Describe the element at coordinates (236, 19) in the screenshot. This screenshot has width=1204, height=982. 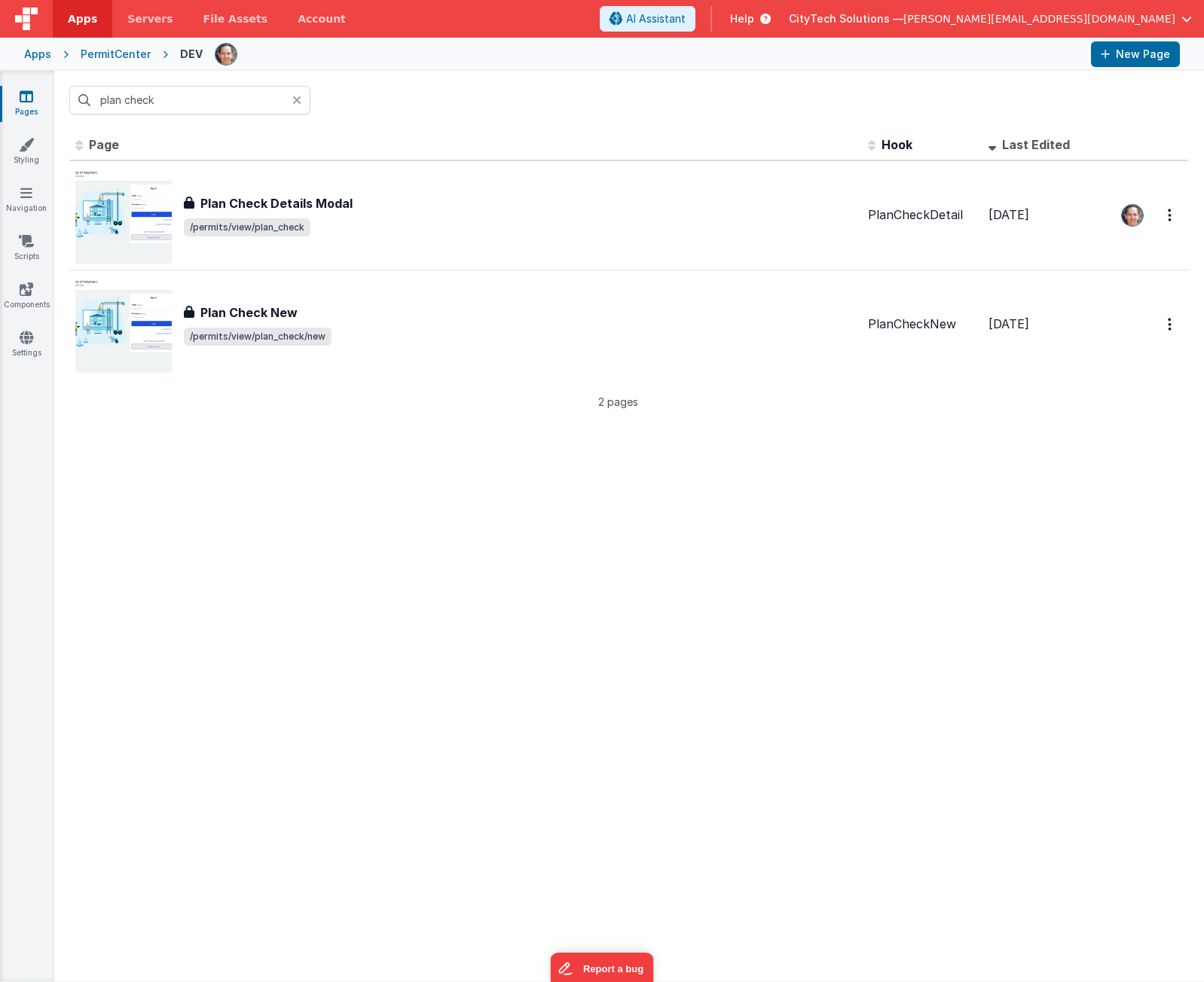
I see `span: File Assets` at that location.